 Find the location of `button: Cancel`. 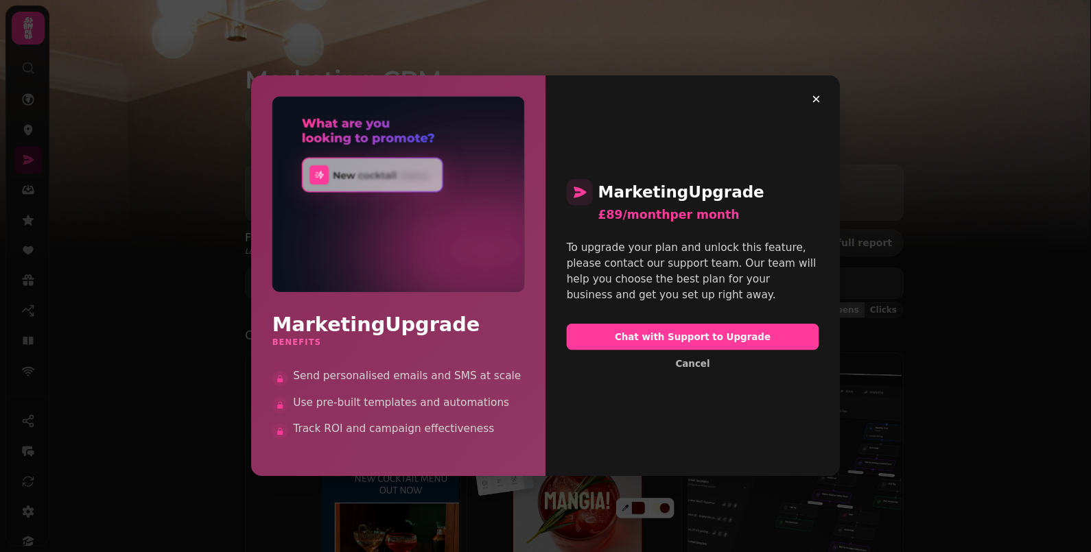

button: Cancel is located at coordinates (692, 364).